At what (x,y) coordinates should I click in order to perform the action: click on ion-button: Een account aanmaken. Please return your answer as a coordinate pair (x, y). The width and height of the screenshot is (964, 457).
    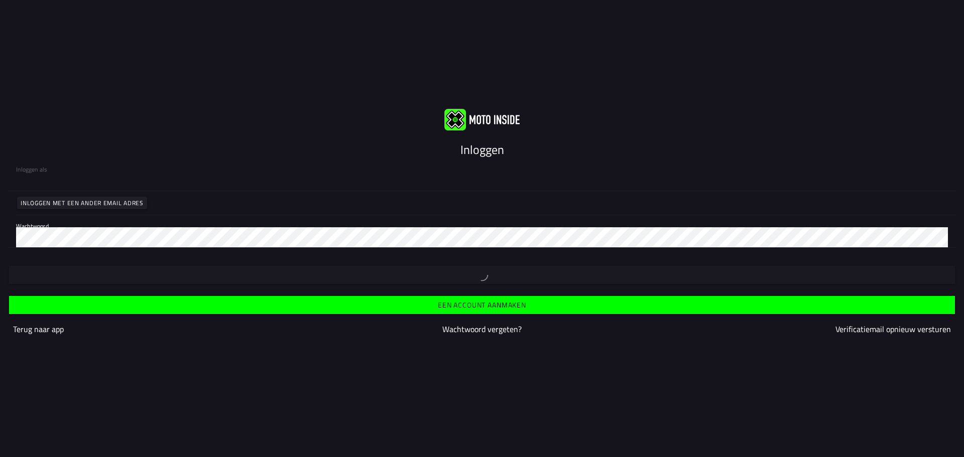
    Looking at the image, I should click on (482, 305).